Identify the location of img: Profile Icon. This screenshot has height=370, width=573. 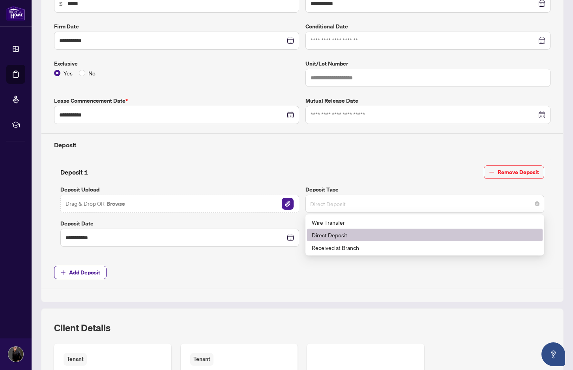
(16, 354).